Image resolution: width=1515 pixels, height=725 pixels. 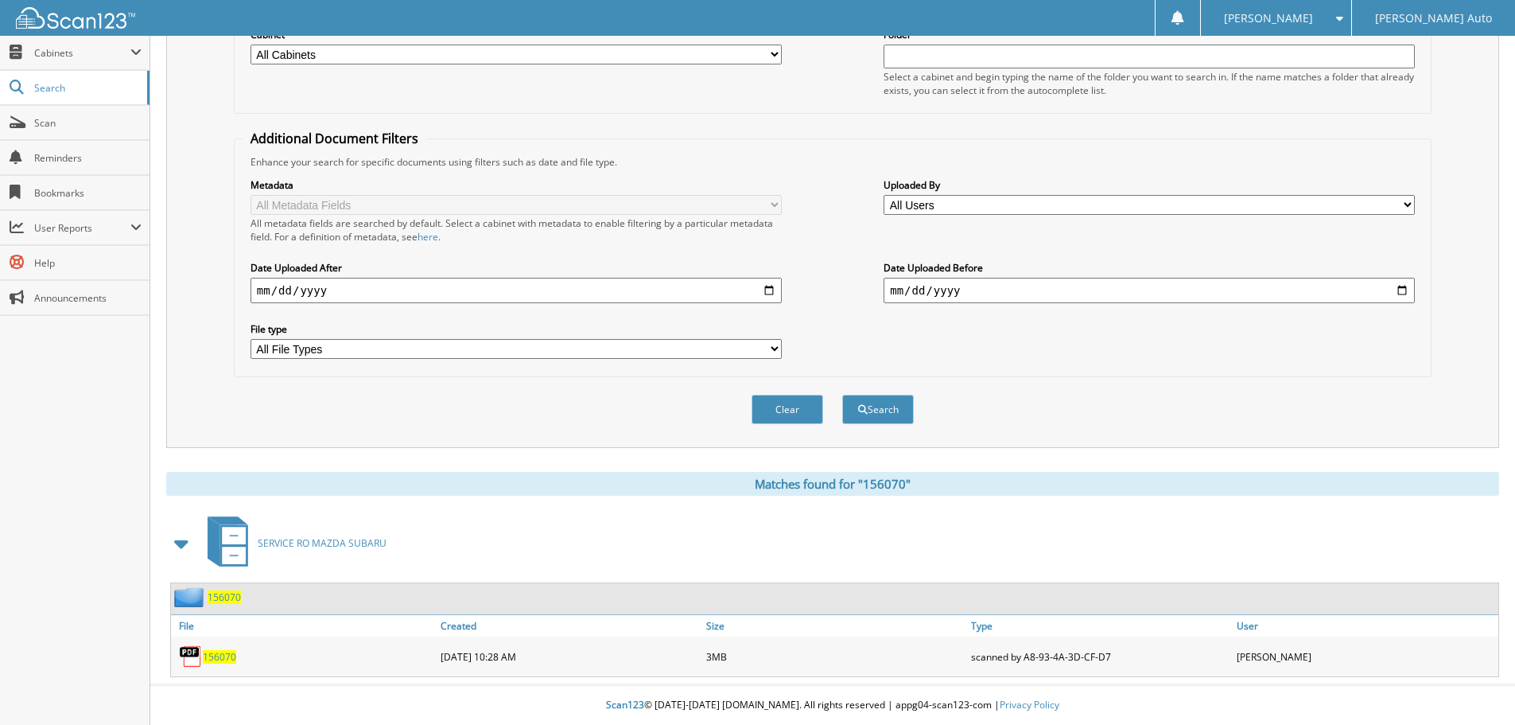 What do you see at coordinates (516, 328) in the screenshot?
I see `label: File type` at bounding box center [516, 328].